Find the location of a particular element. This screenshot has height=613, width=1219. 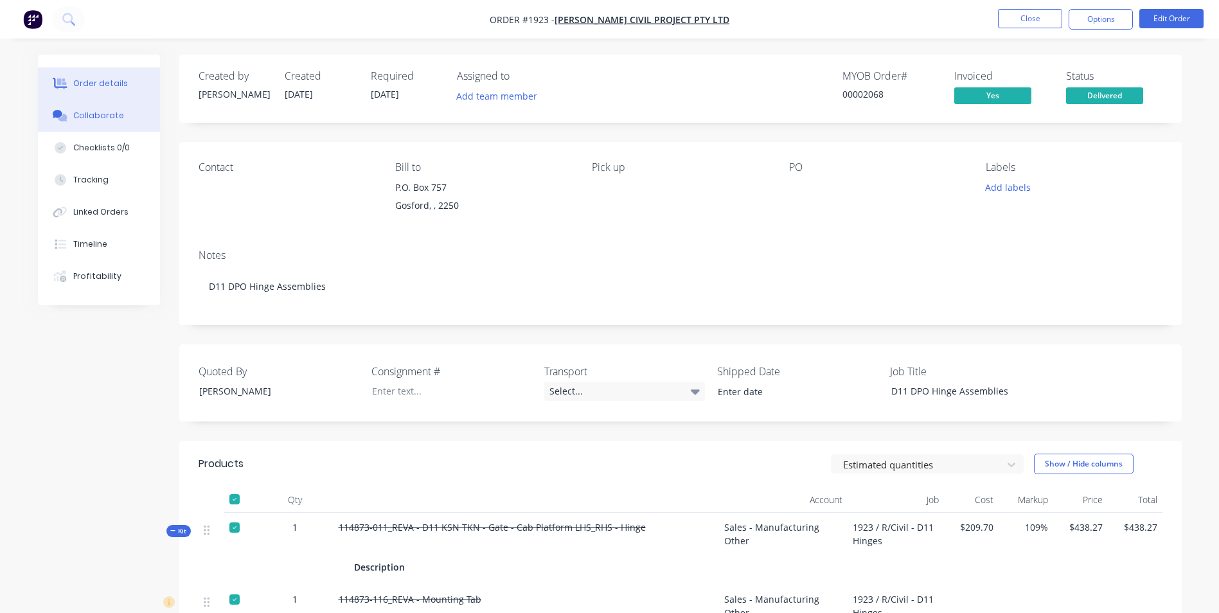

div: P.O. Box 757 is located at coordinates (483, 188).